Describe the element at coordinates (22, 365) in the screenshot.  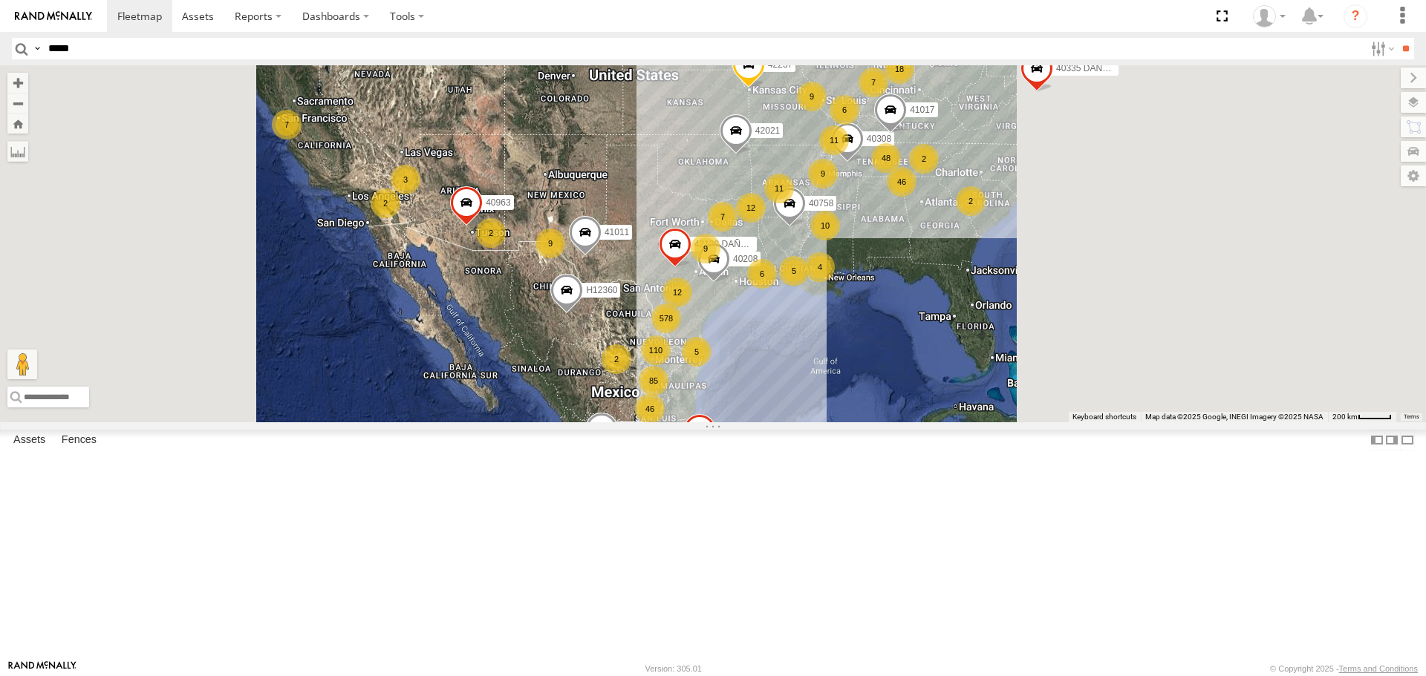
I see `button: Drag Pegman onto the map to open Street View` at that location.